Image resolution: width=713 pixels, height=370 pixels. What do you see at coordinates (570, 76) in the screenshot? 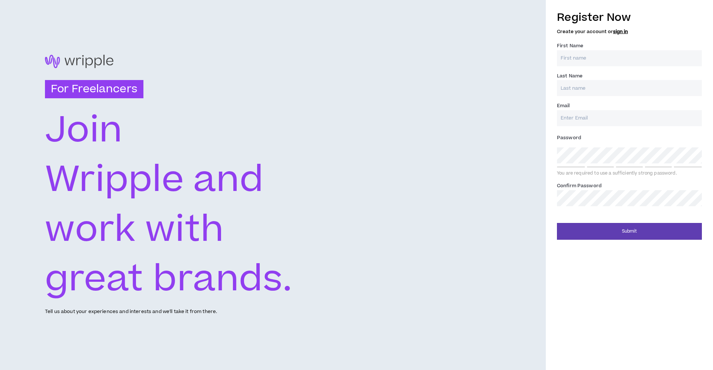
I see `label: Last Name` at bounding box center [570, 76].